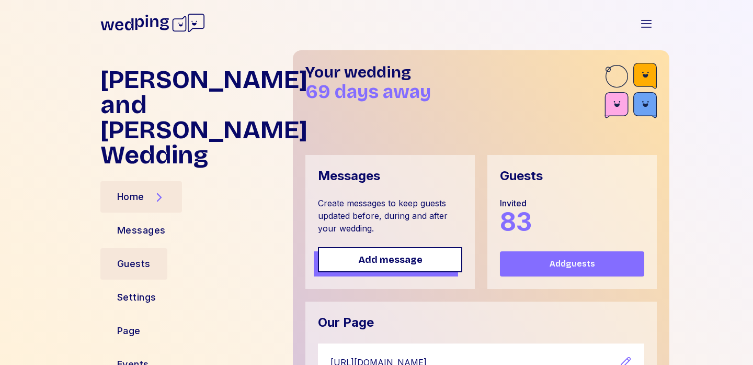  Describe the element at coordinates (390, 216) in the screenshot. I see `div: Create messages to keep guests updated before, during and after your wedding.` at that location.